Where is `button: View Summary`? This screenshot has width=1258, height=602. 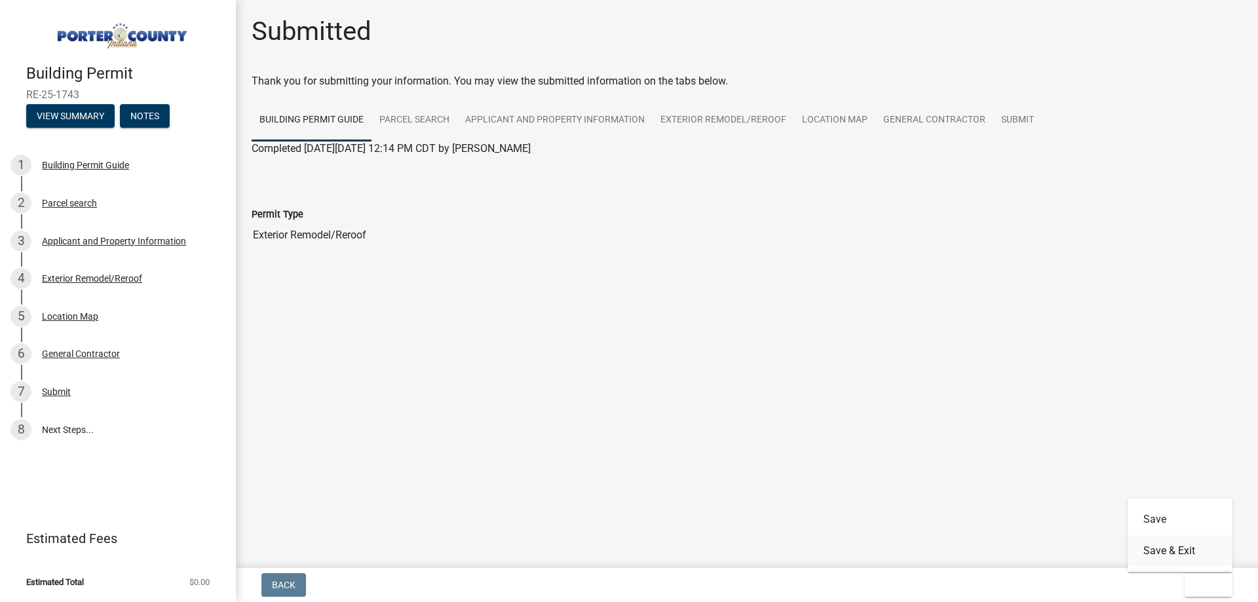 button: View Summary is located at coordinates (70, 116).